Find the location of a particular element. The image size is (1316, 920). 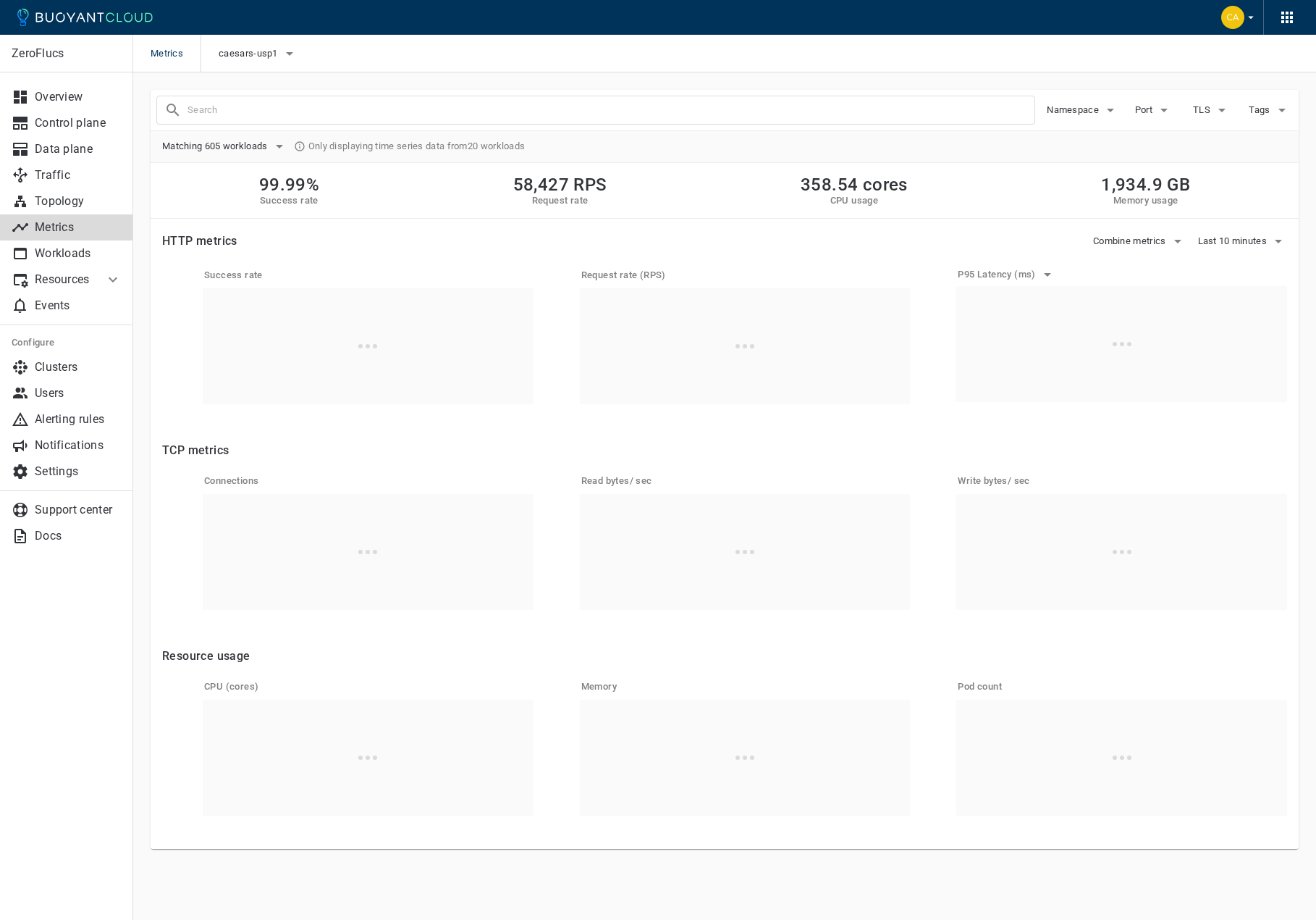

h2: 358.54 cores is located at coordinates (854, 185).